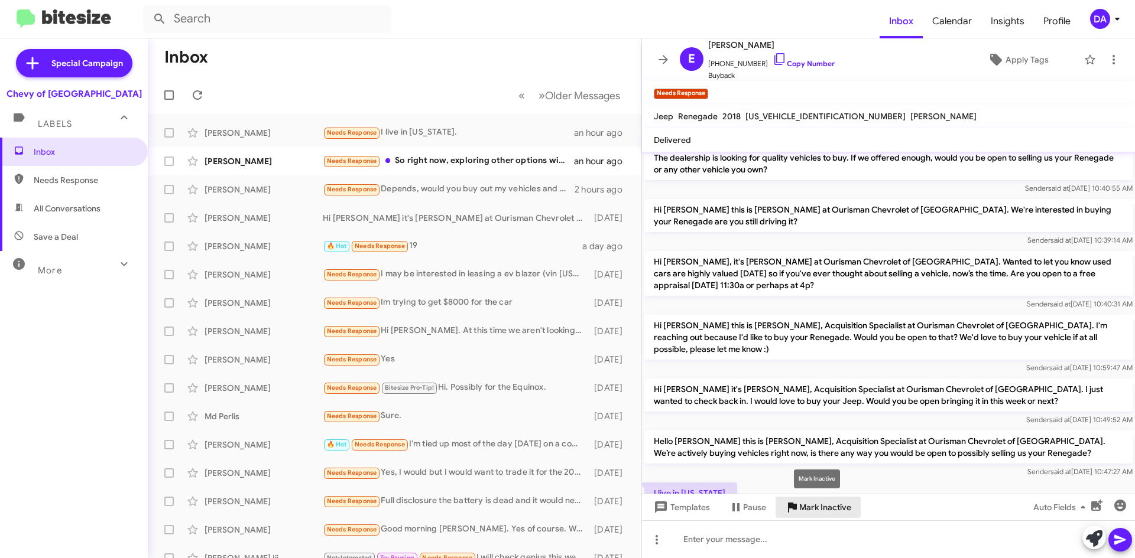 Image resolution: width=1135 pixels, height=558 pixels. Describe the element at coordinates (607, 246) in the screenshot. I see `div: a day ago` at that location.